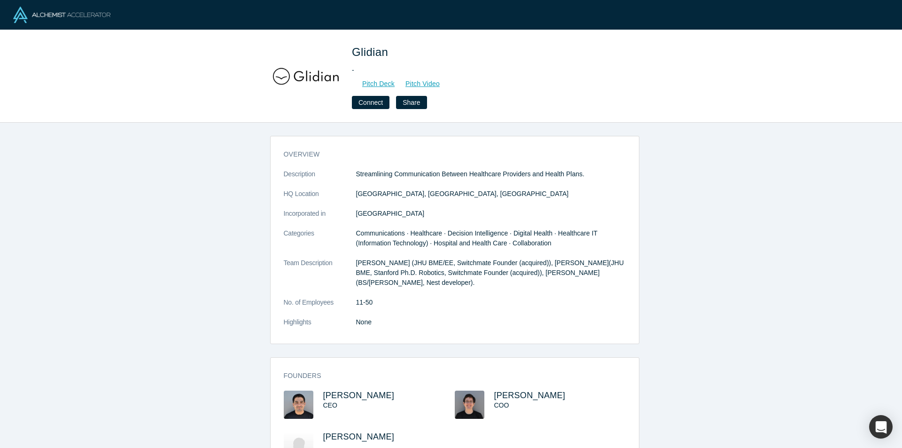  Describe the element at coordinates (320, 278) in the screenshot. I see `dt: Team Description` at that location.